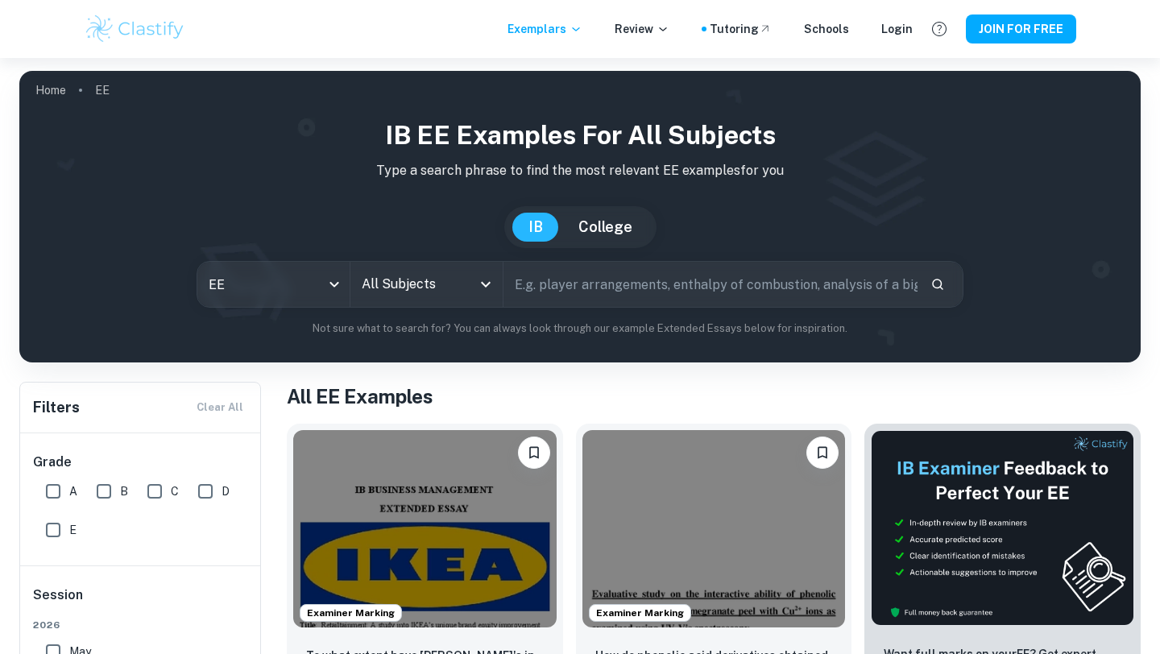  What do you see at coordinates (135, 29) in the screenshot?
I see `img: Clastify logo` at bounding box center [135, 29].